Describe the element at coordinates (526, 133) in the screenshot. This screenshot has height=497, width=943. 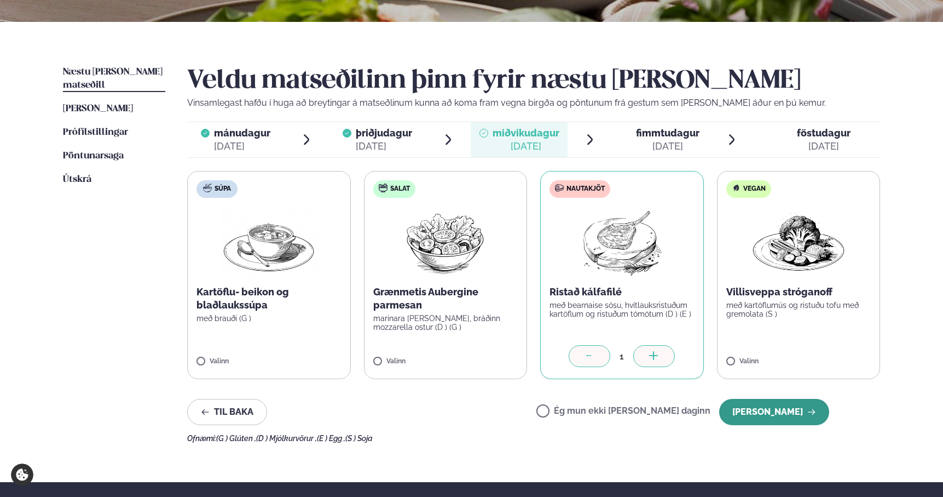
I see `span: miðvikudagur` at that location.